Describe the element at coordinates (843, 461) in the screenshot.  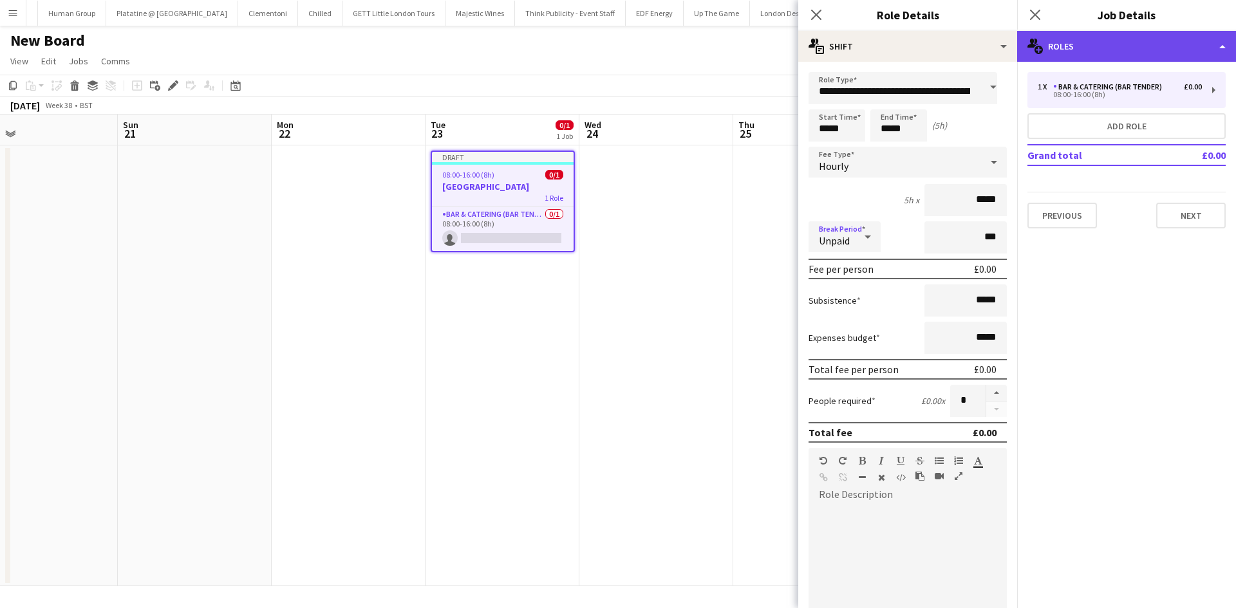
I see `button: Redo` at that location.